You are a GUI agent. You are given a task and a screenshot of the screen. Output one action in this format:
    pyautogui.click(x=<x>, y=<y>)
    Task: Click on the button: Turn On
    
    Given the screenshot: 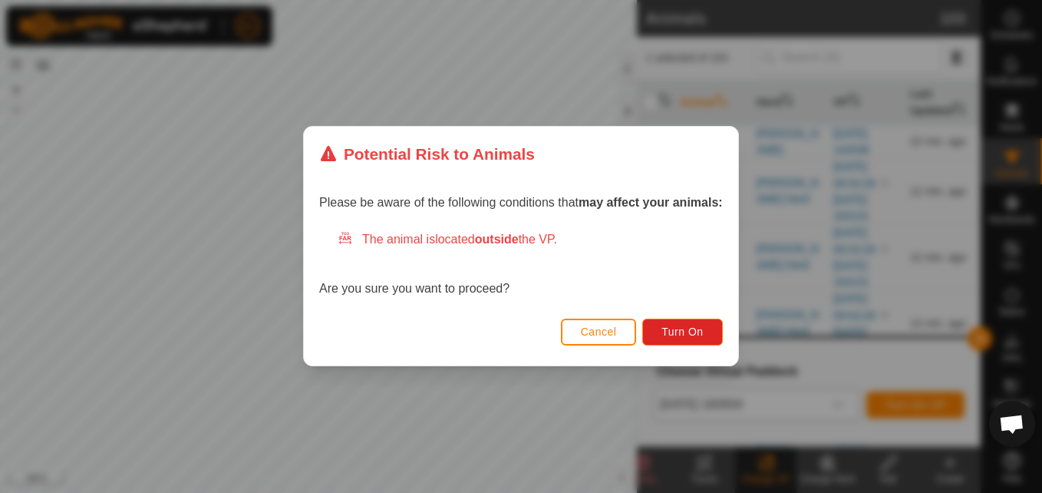 What is the action you would take?
    pyautogui.click(x=683, y=332)
    